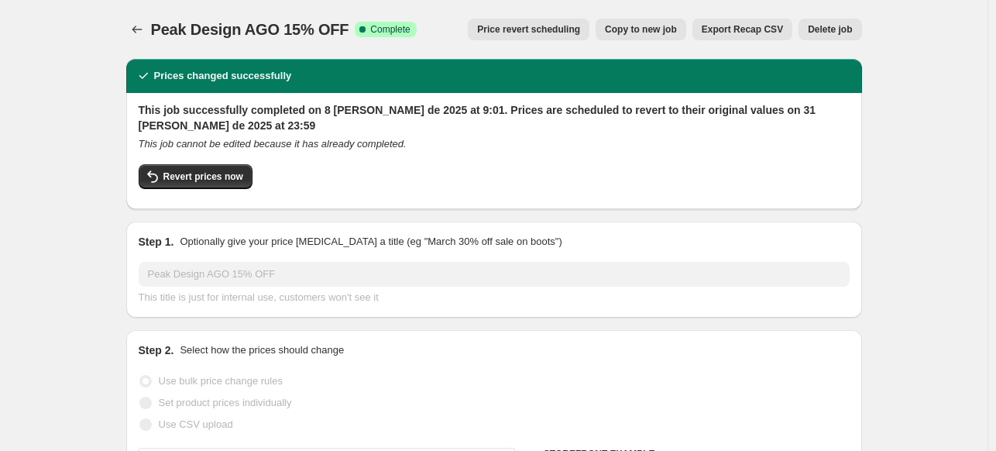 The width and height of the screenshot is (996, 451). I want to click on p: Select how the prices should change, so click(262, 350).